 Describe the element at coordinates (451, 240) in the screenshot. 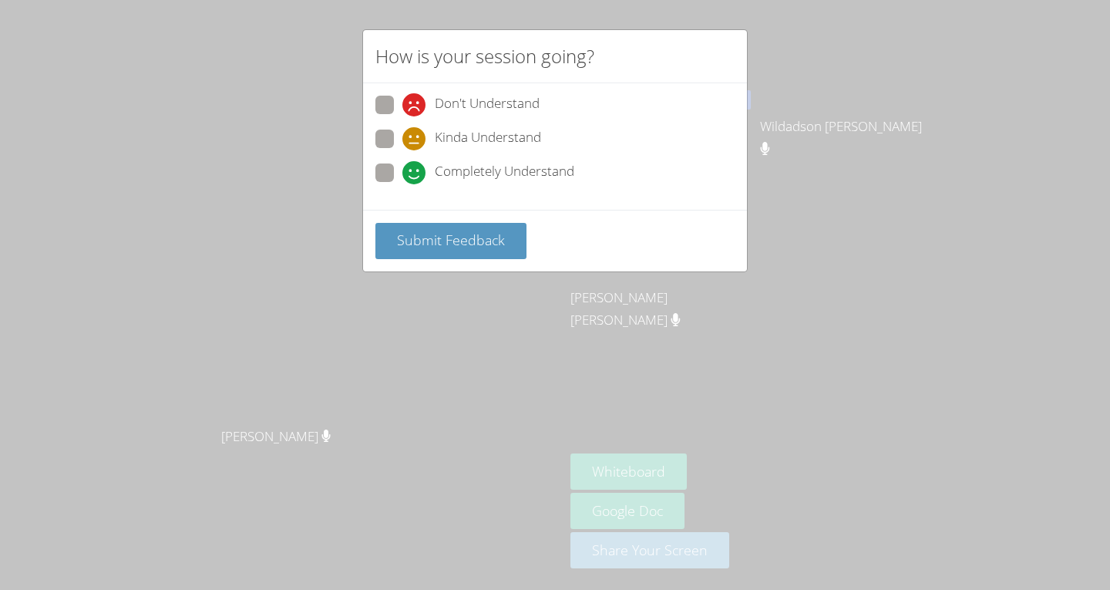

I see `button: Submit Feedback` at that location.